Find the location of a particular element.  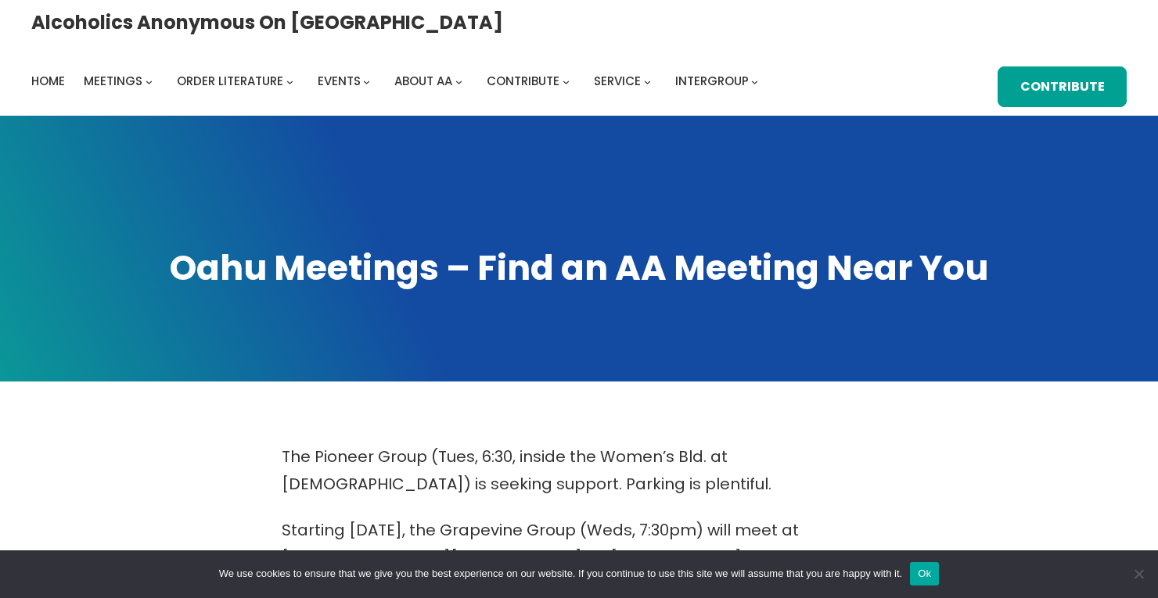

a: Service is located at coordinates (617, 81).